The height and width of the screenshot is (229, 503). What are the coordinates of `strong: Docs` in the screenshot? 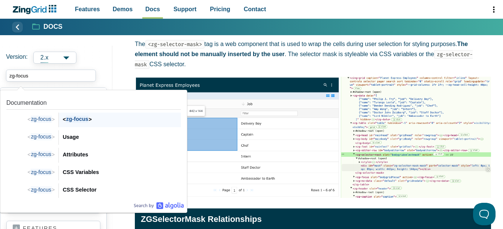 It's located at (53, 27).